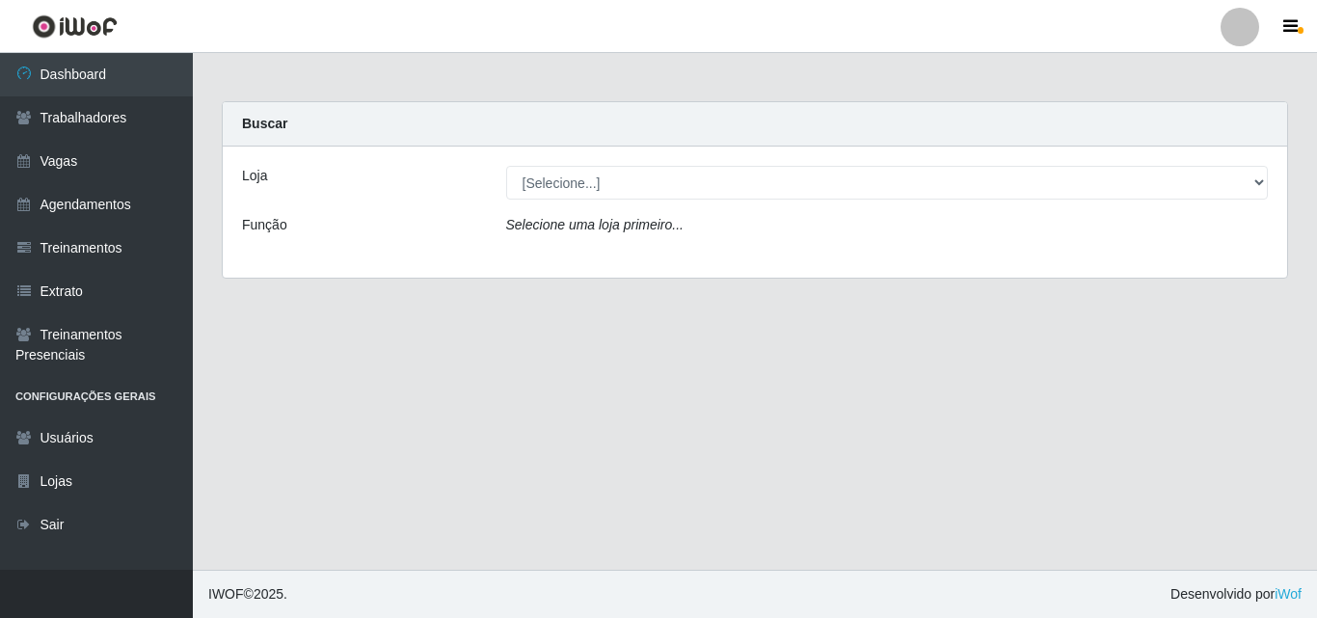 This screenshot has width=1317, height=618. I want to click on strong: Buscar, so click(264, 123).